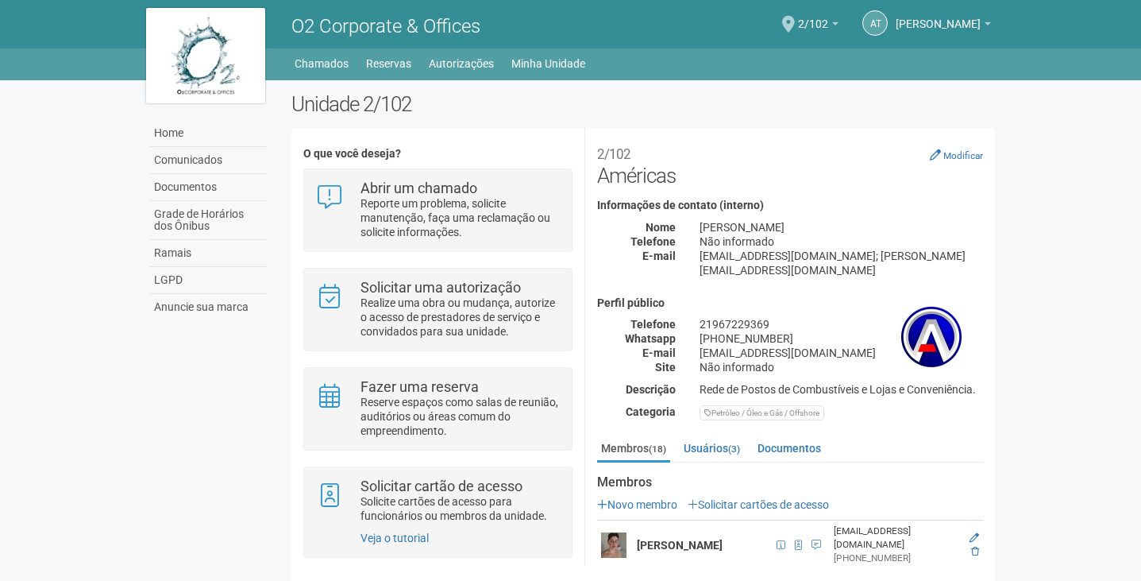 This screenshot has width=1141, height=581. Describe the element at coordinates (813, 16) in the screenshot. I see `span: 2/102` at that location.